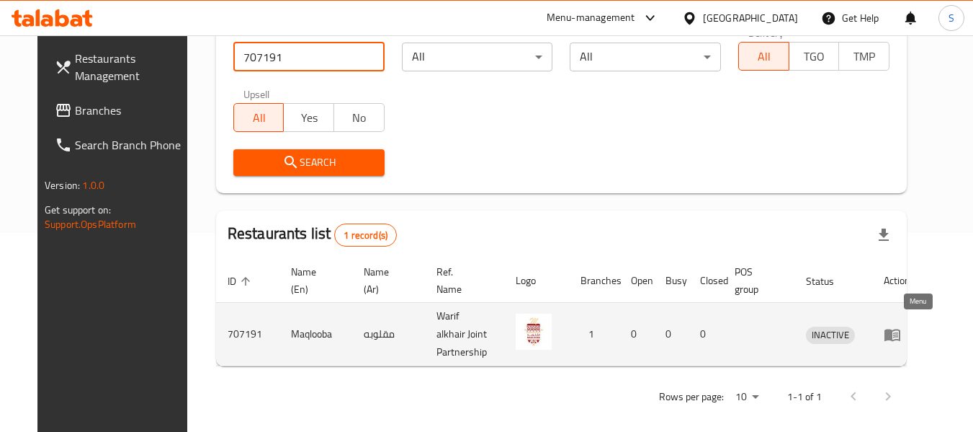 The width and height of the screenshot is (973, 432). I want to click on input: Search for restaurant name or ID.., so click(309, 57).